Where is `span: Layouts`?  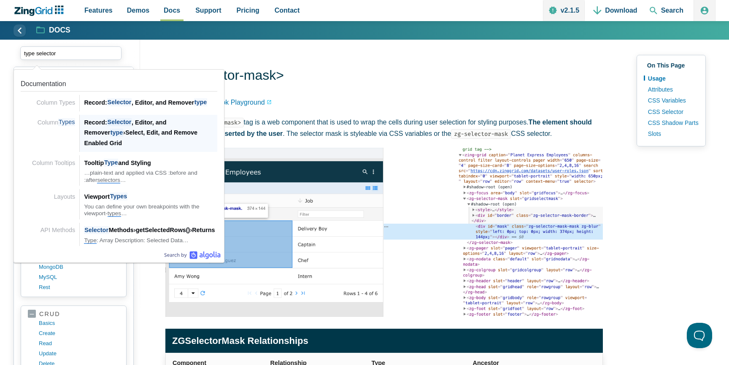 span: Layouts is located at coordinates (65, 197).